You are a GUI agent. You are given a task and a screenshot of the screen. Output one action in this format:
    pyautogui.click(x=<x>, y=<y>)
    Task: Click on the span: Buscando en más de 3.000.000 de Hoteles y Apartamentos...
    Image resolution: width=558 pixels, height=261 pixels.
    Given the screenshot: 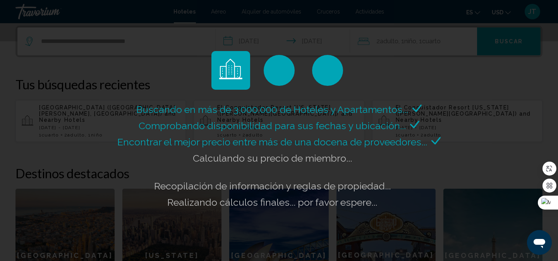 What is the action you would take?
    pyautogui.click(x=273, y=110)
    